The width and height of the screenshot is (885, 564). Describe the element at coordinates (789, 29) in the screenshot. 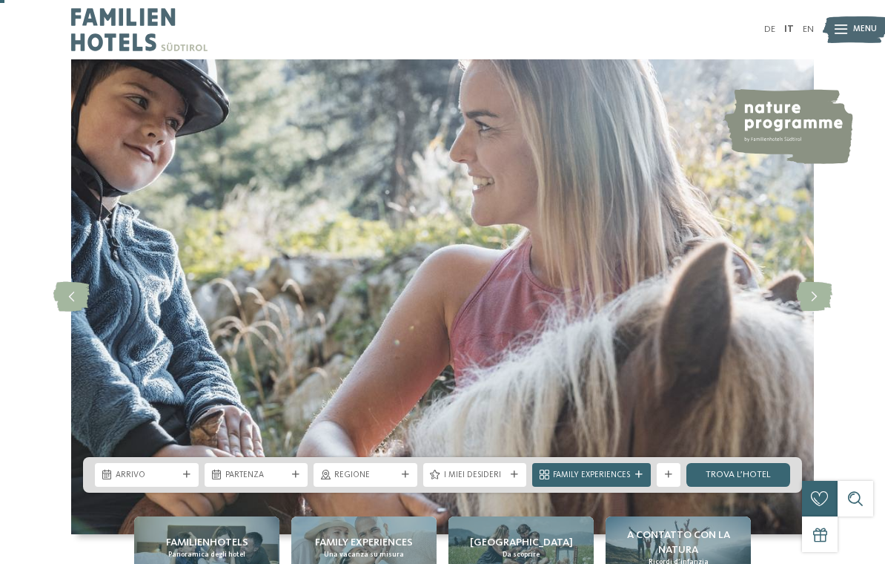

I see `a: IT` at that location.